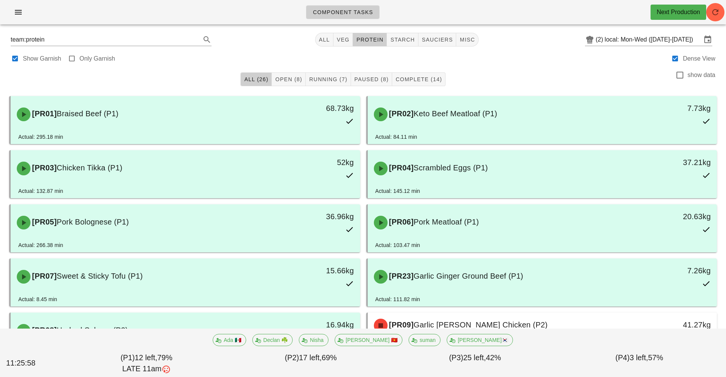  What do you see at coordinates (398, 299) in the screenshot?
I see `div: Actual: 111.82 min` at bounding box center [398, 299].